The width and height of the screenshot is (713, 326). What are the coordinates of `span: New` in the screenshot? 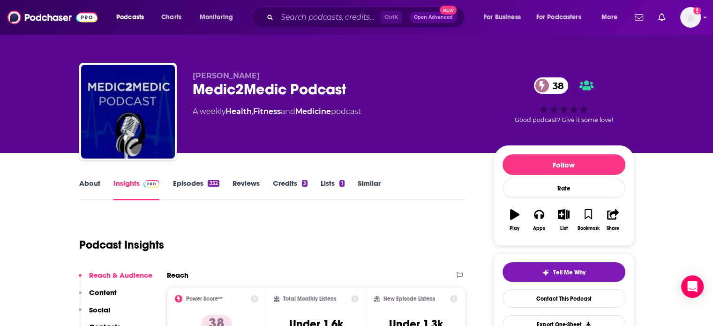 It's located at (448, 10).